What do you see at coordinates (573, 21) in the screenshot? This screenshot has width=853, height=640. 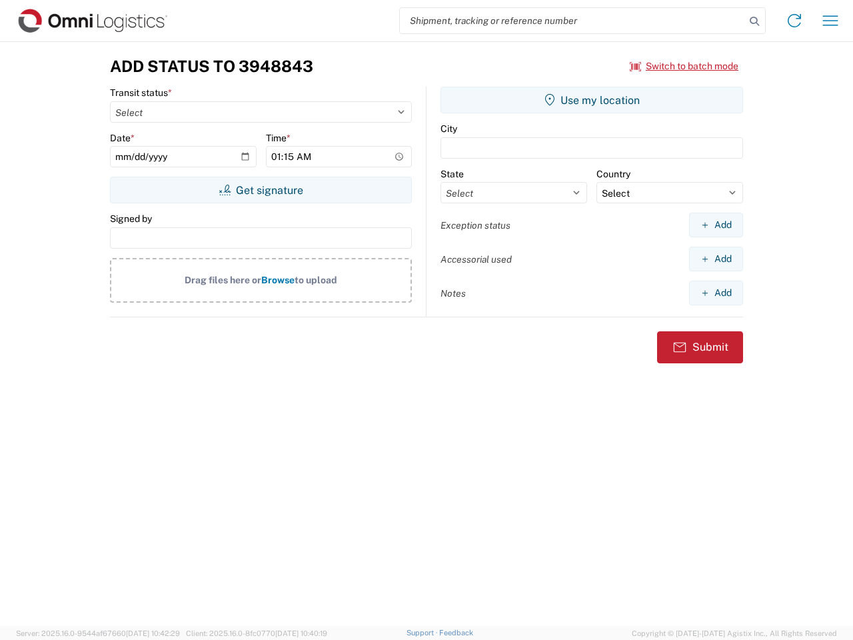 I see `input: Shipment, tracking or reference number` at bounding box center [573, 21].